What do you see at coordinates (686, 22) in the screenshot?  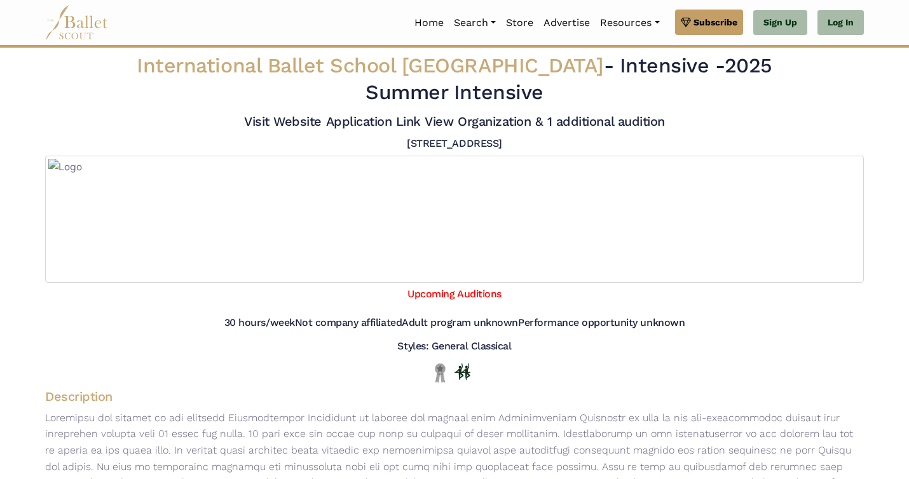 I see `img: gem.svg` at bounding box center [686, 22].